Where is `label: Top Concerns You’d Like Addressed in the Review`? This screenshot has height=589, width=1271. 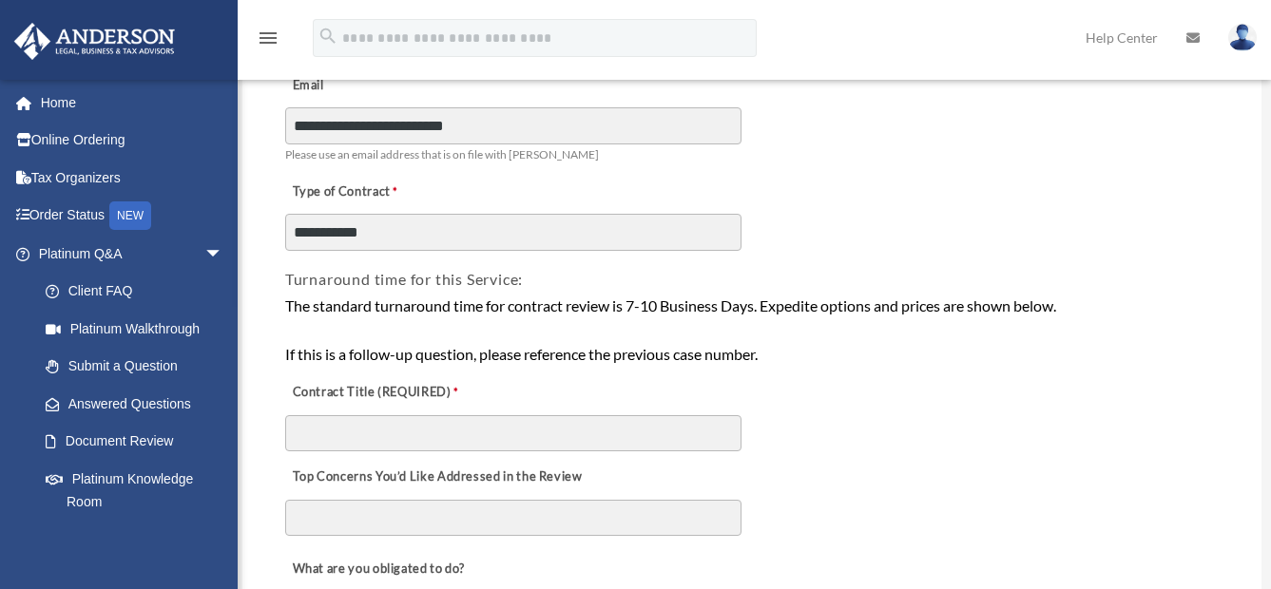
label: Top Concerns You’d Like Addressed in the Review is located at coordinates (436, 478).